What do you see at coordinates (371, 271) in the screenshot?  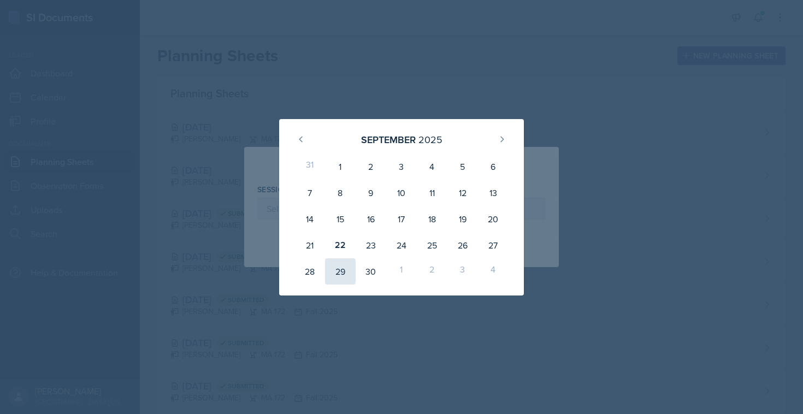 I see `div: 30` at bounding box center [371, 271].